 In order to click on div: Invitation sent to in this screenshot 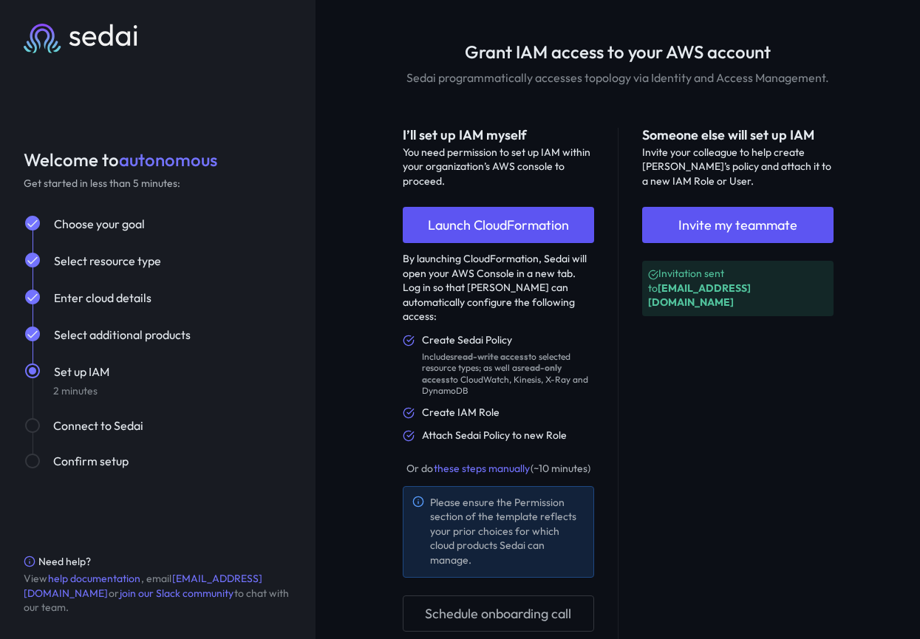, I will do `click(738, 288)`.